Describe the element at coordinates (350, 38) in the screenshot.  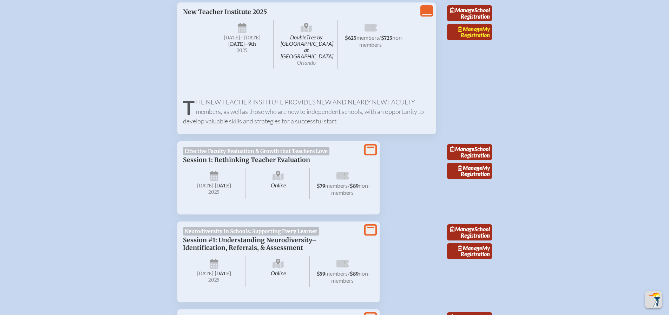
I see `span: $625` at that location.